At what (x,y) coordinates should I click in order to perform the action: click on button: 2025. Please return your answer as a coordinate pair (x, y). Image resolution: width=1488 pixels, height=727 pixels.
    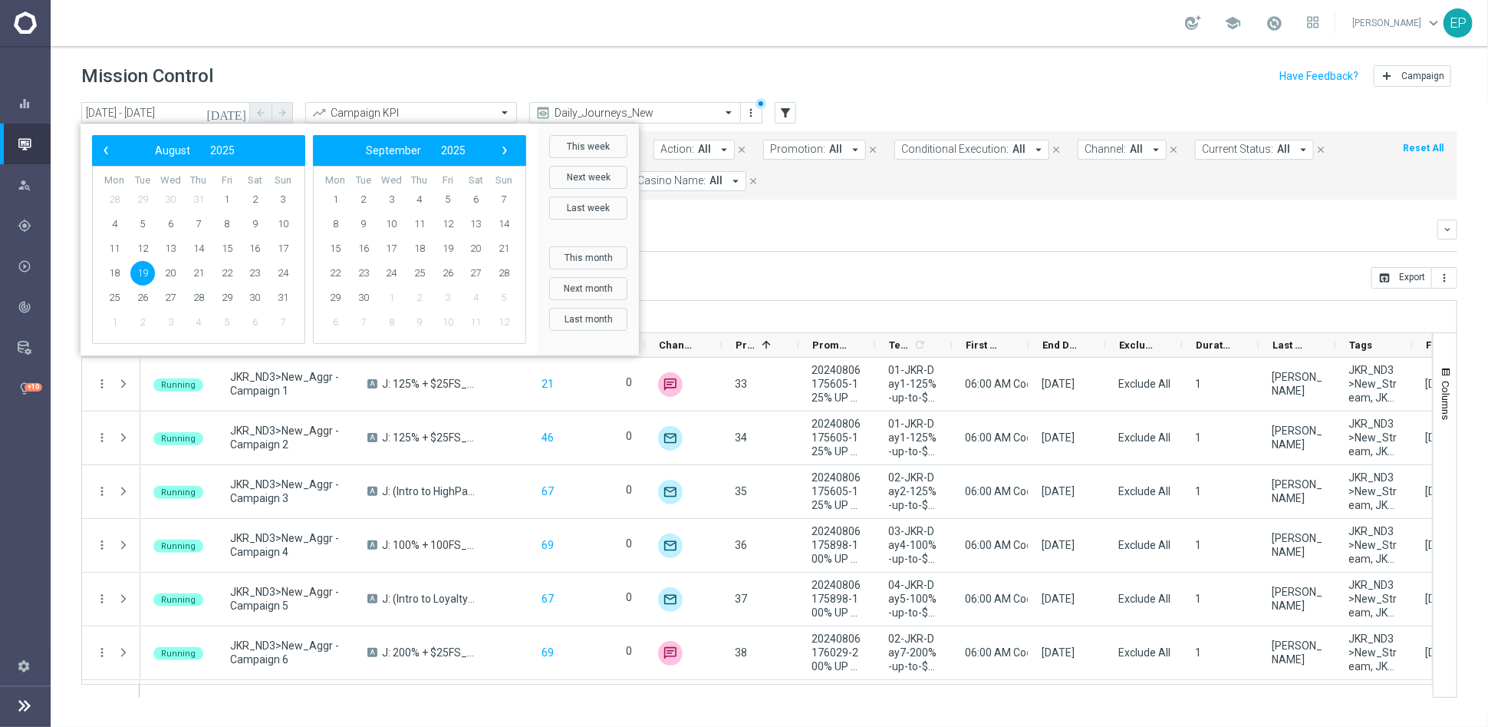
    Looking at the image, I should click on (453, 150).